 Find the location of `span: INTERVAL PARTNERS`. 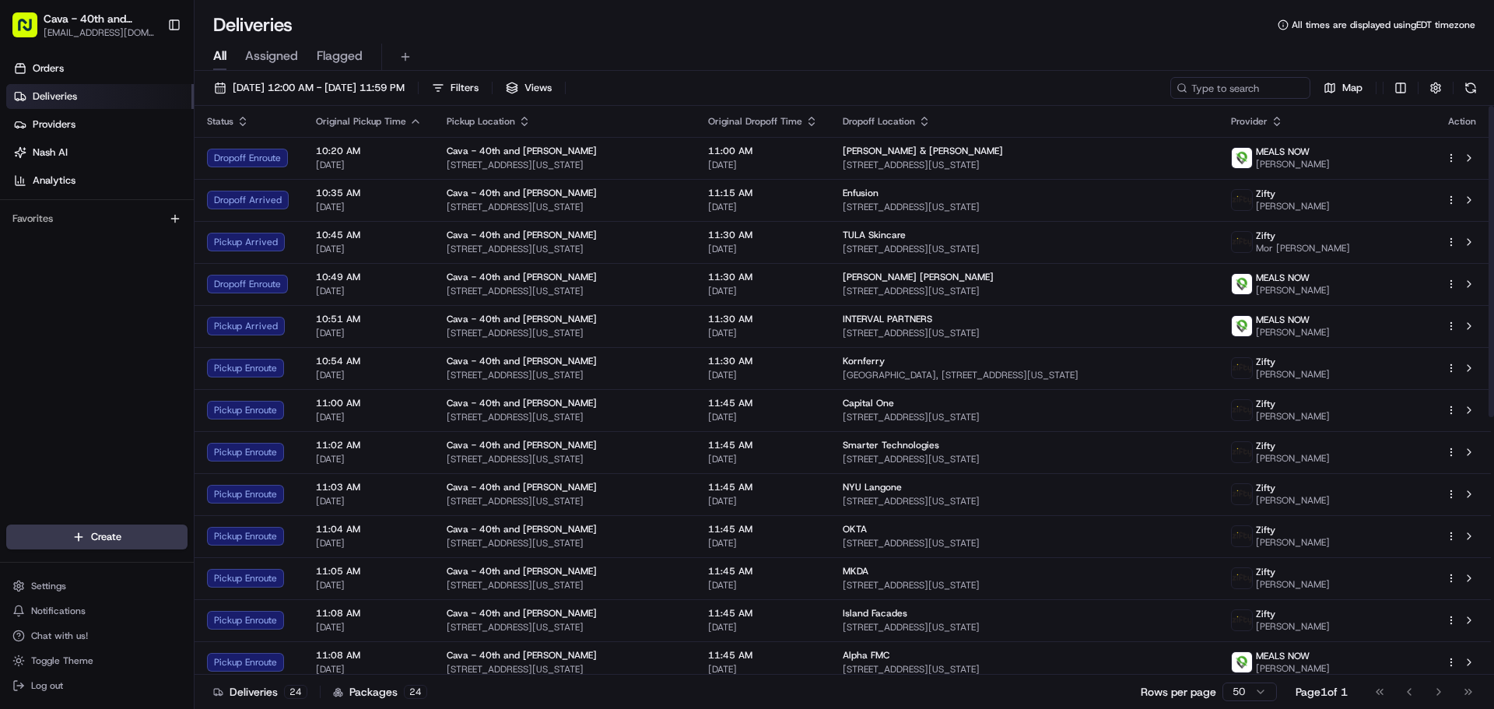

span: INTERVAL PARTNERS is located at coordinates (887, 319).